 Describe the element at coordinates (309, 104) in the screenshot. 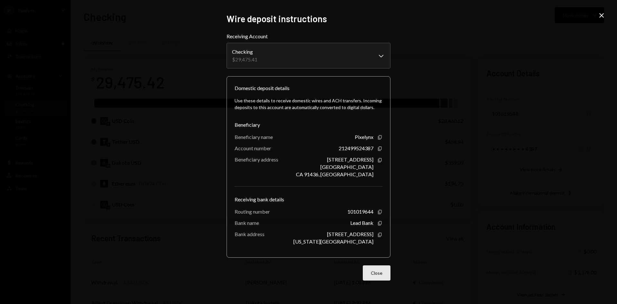

I see `div: Use these details to receive domestic wires and ACH transfers. Incoming deposits to this account ...` at that location.